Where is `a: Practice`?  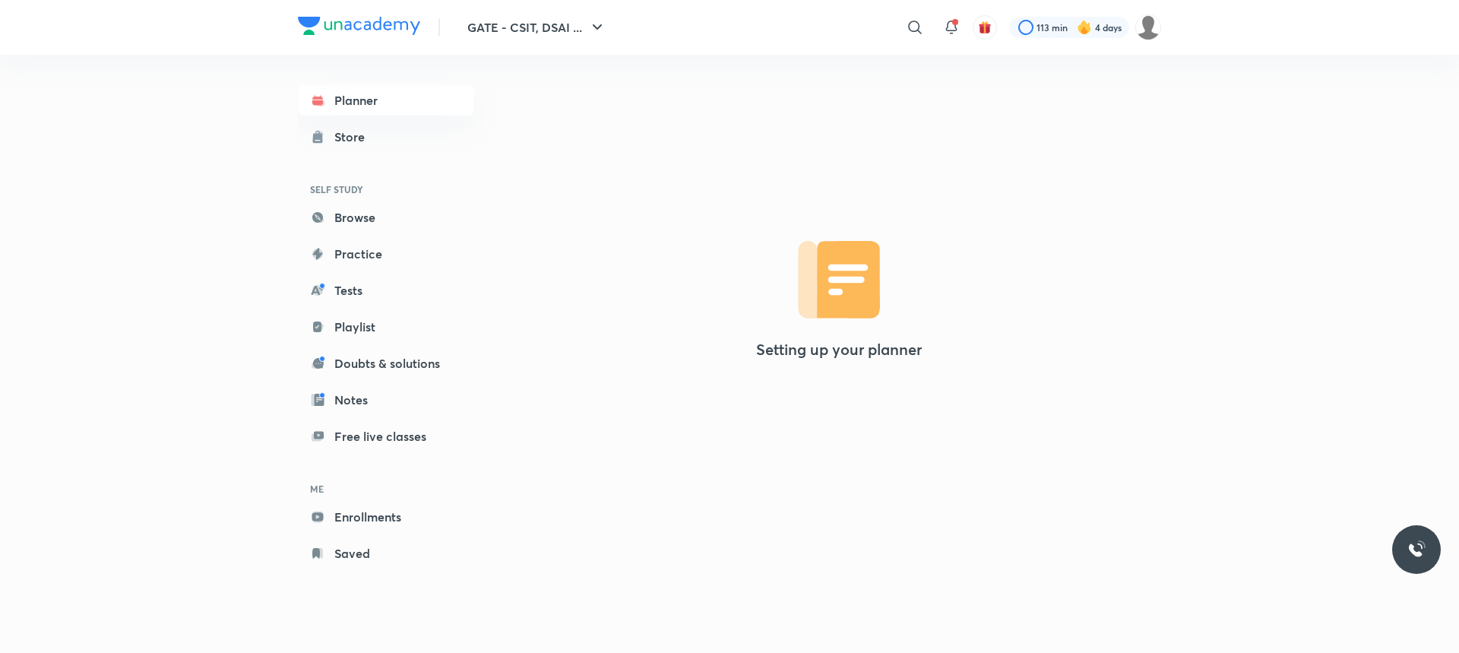
a: Practice is located at coordinates (386, 254).